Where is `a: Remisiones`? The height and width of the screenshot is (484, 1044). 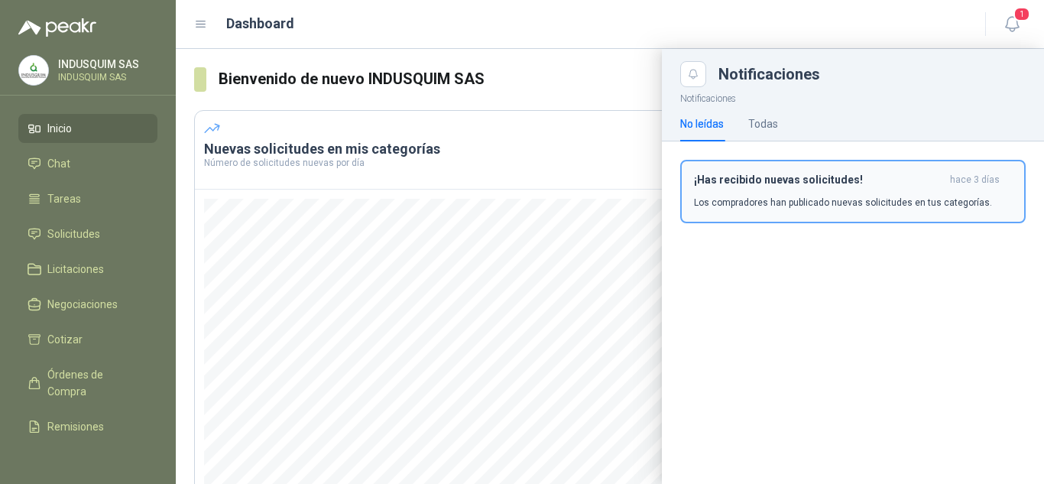 a: Remisiones is located at coordinates (88, 426).